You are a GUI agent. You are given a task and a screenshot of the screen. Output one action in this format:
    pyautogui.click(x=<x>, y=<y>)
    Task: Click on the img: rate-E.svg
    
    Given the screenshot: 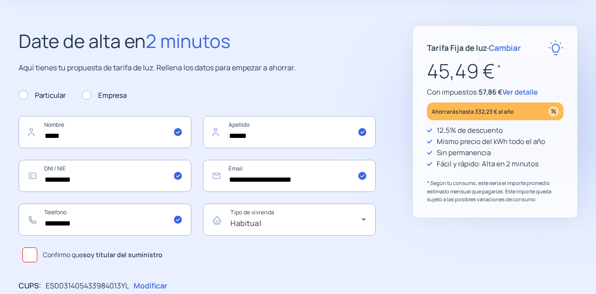 What is the action you would take?
    pyautogui.click(x=556, y=48)
    